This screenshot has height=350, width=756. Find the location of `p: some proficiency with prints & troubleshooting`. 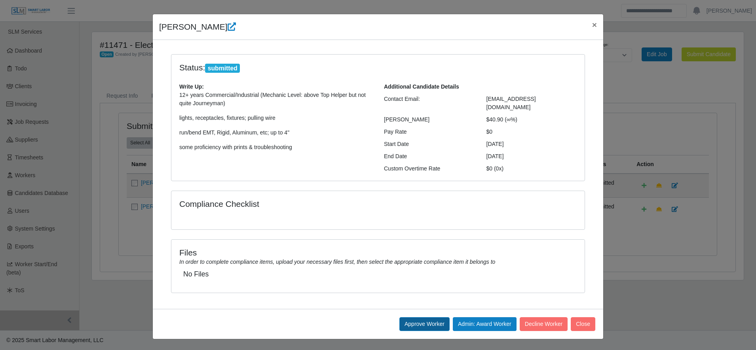

p: some proficiency with prints & troubleshooting is located at coordinates (275, 147).